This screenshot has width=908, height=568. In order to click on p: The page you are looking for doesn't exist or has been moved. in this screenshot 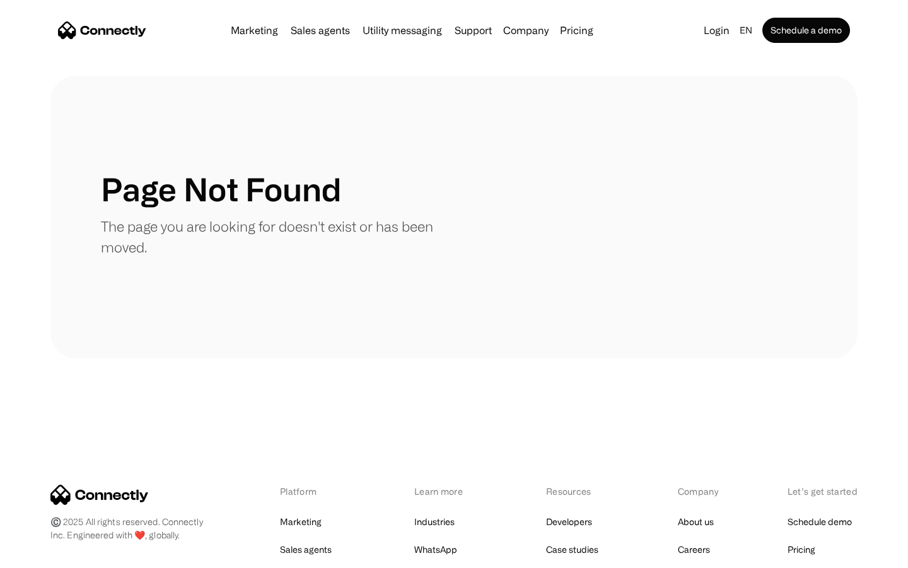, I will do `click(278, 237)`.